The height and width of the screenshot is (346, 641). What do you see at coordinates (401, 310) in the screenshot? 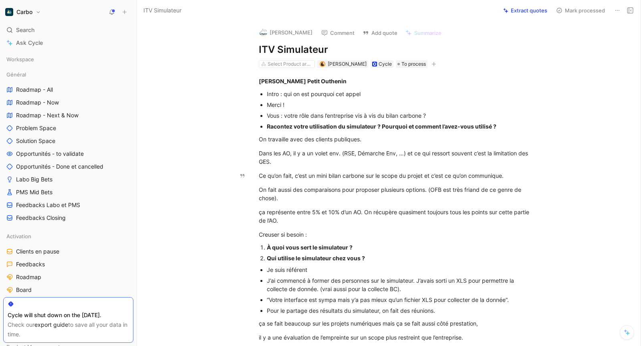
I see `div: Pour le partage des résultats du simulateur, on fait des réunions.` at bounding box center [401, 310].